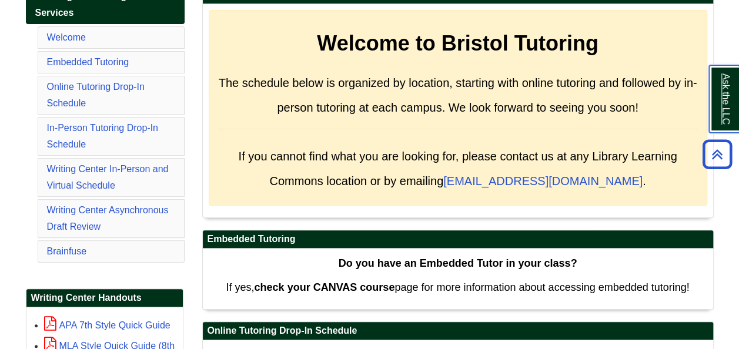 The width and height of the screenshot is (739, 349). I want to click on a: Writing Center In-Person and Virtual Schedule, so click(108, 177).